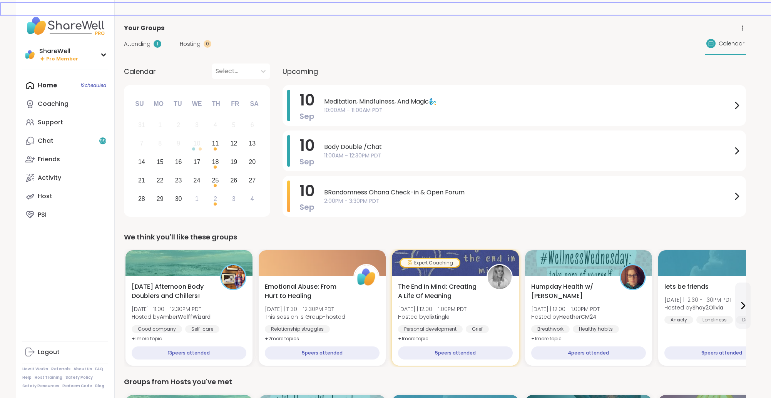 Image resolution: width=771 pixels, height=398 pixels. Describe the element at coordinates (215, 199) in the screenshot. I see `div: Choose Thursday, October 2nd, 2025` at that location.